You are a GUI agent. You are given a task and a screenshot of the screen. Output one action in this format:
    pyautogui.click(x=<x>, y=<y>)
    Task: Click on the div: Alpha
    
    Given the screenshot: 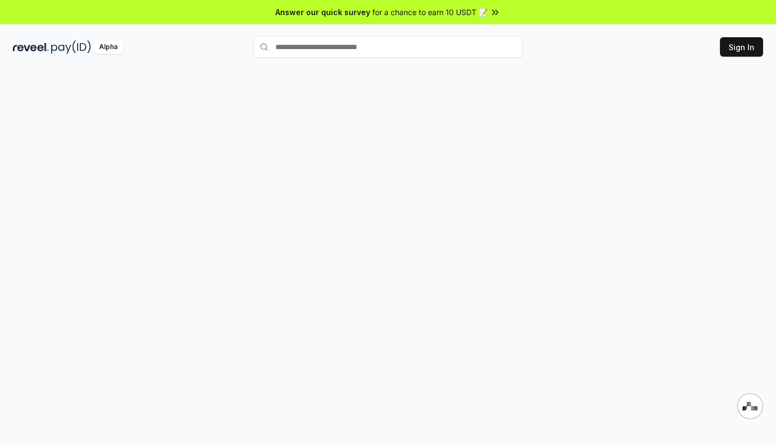 What is the action you would take?
    pyautogui.click(x=108, y=47)
    